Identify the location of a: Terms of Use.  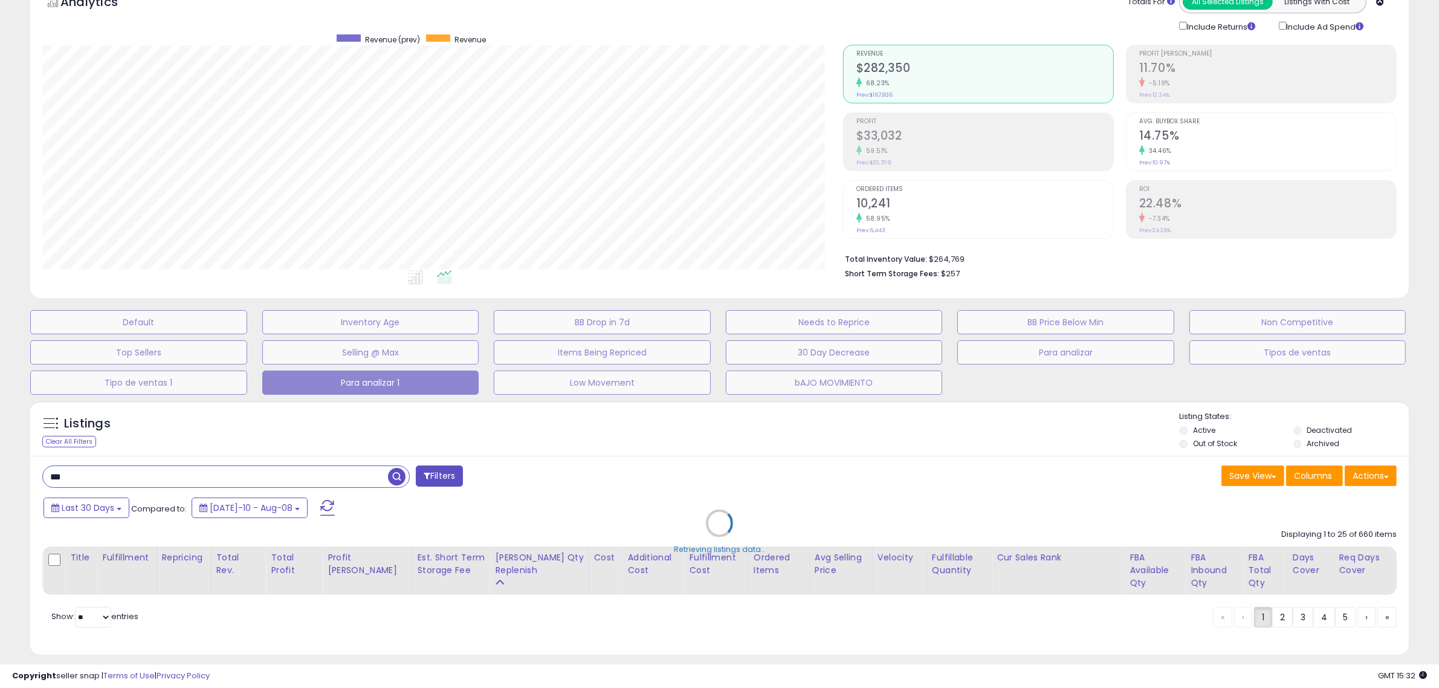
(129, 675).